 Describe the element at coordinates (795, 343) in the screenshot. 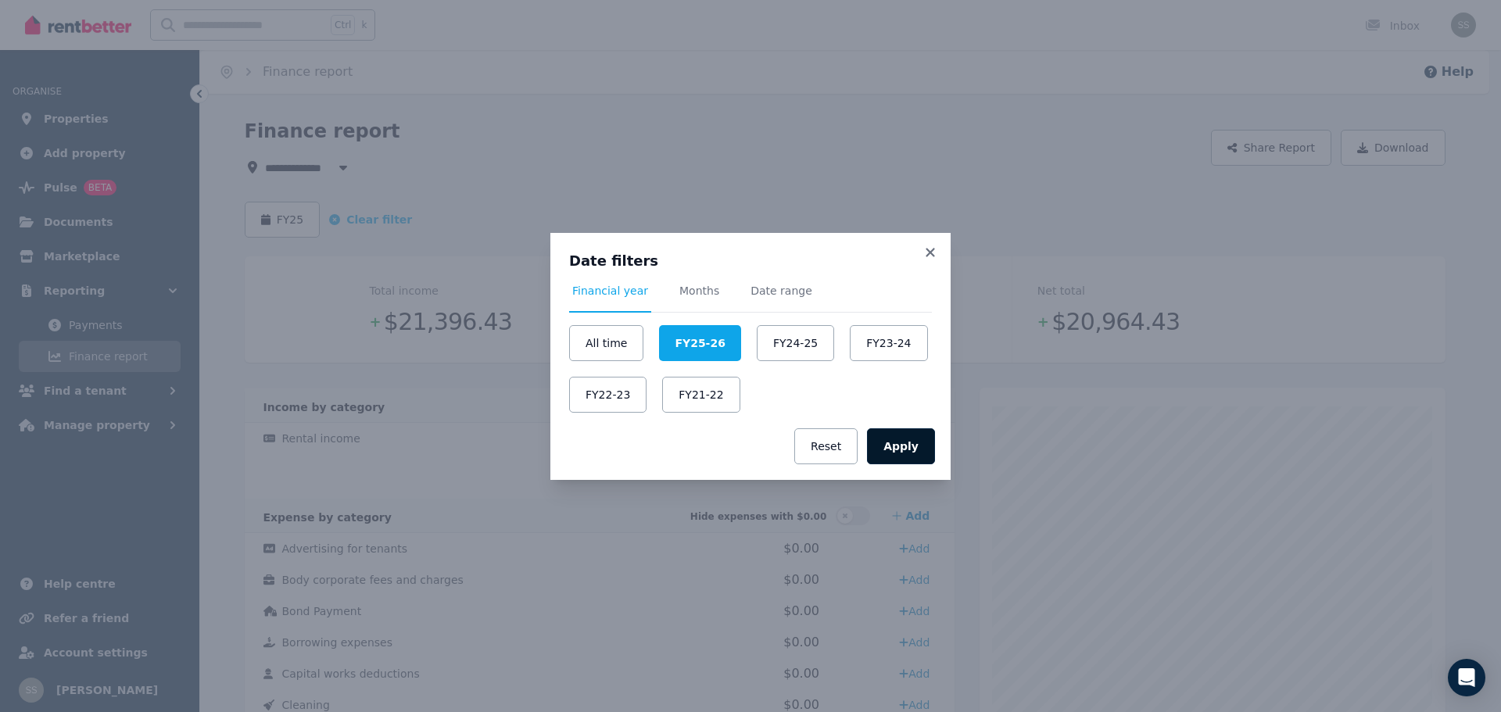

I see `button: FY24-25` at that location.